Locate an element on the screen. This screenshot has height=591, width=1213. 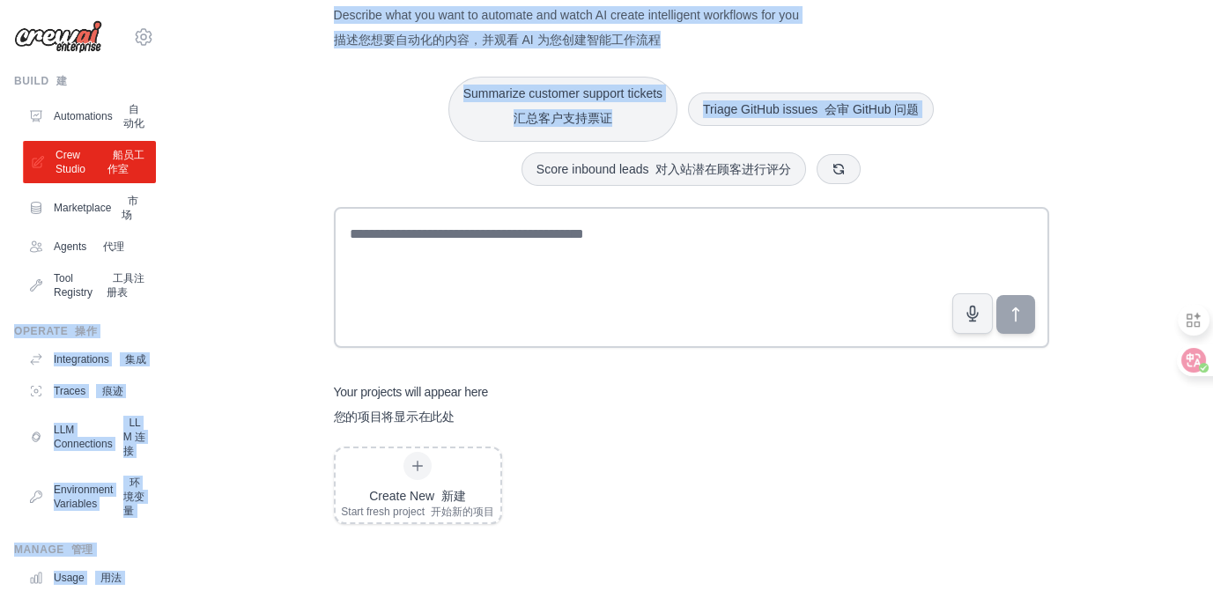
a: Marketplace 市场 is located at coordinates (87, 208).